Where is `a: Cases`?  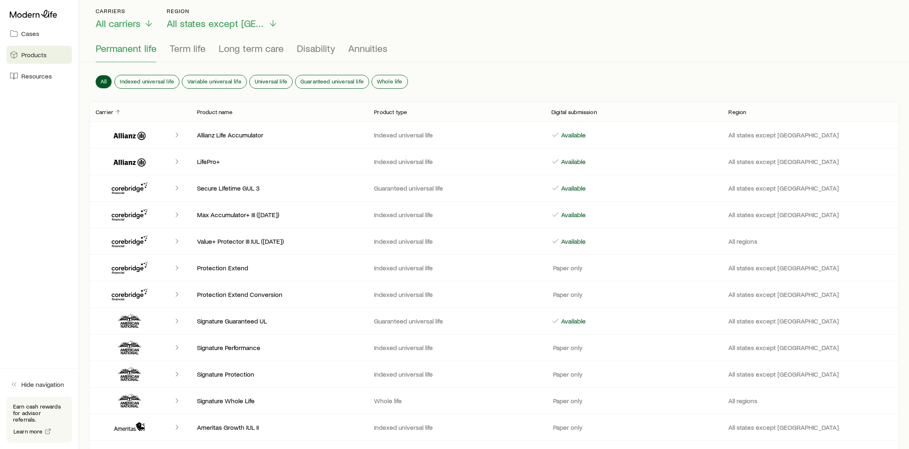
a: Cases is located at coordinates (39, 34).